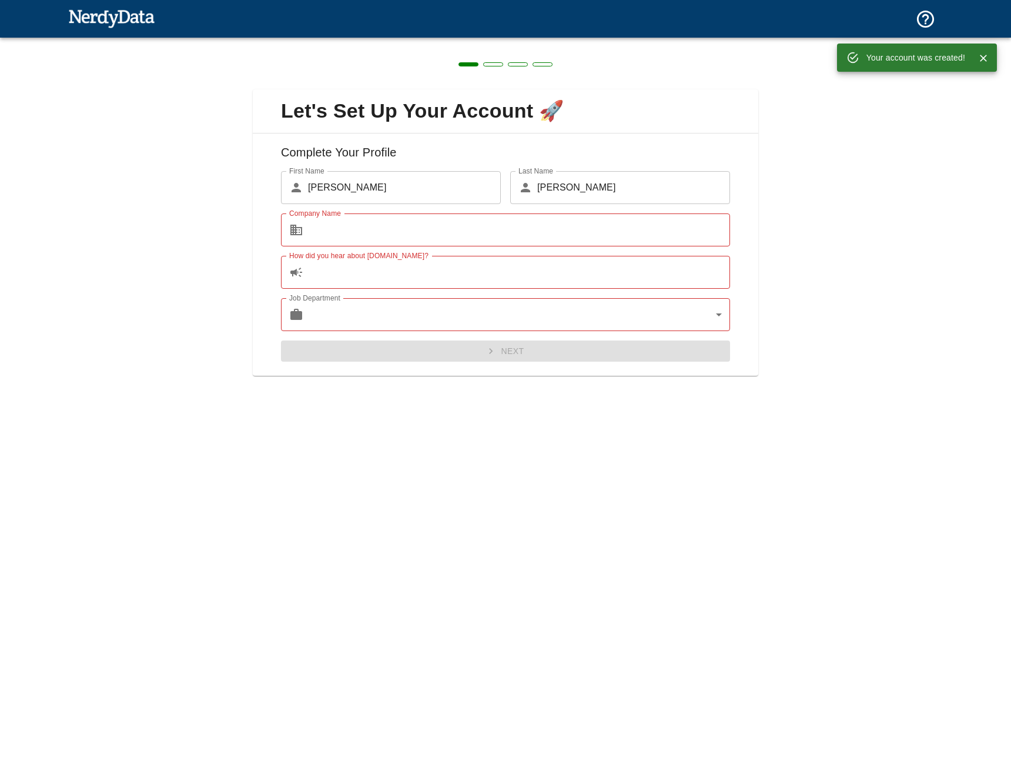 The width and height of the screenshot is (1011, 781). Describe the element at coordinates (916, 58) in the screenshot. I see `div: Your account was created!` at that location.